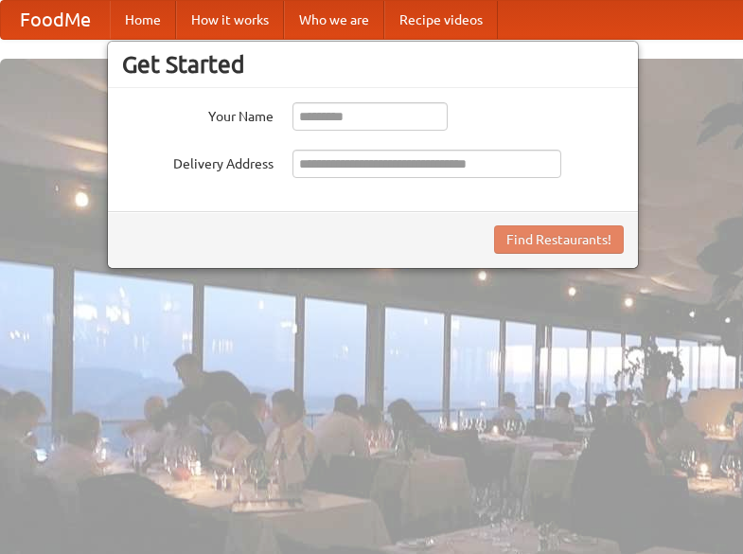 The height and width of the screenshot is (554, 743). Describe the element at coordinates (143, 20) in the screenshot. I see `a: Home` at that location.